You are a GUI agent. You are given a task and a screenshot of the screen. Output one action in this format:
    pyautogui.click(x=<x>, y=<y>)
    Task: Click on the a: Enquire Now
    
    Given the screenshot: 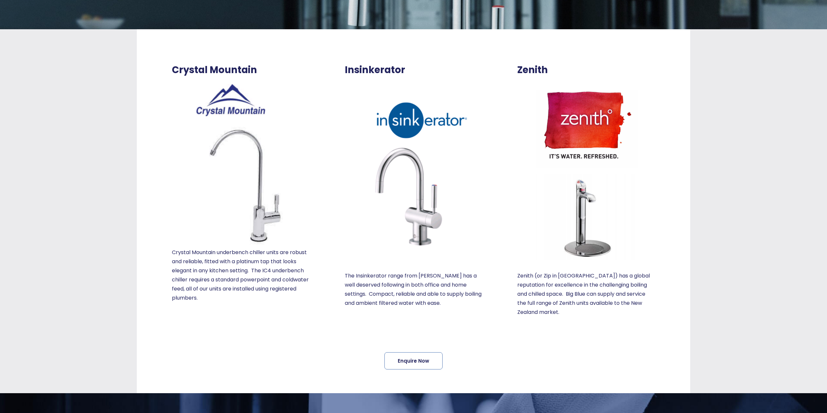 What is the action you would take?
    pyautogui.click(x=414, y=361)
    